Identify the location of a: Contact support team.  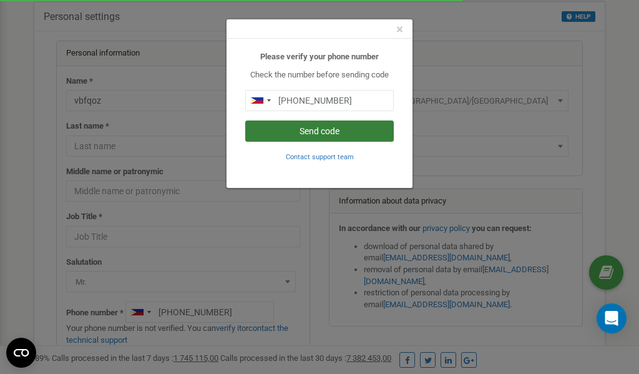
(319, 156).